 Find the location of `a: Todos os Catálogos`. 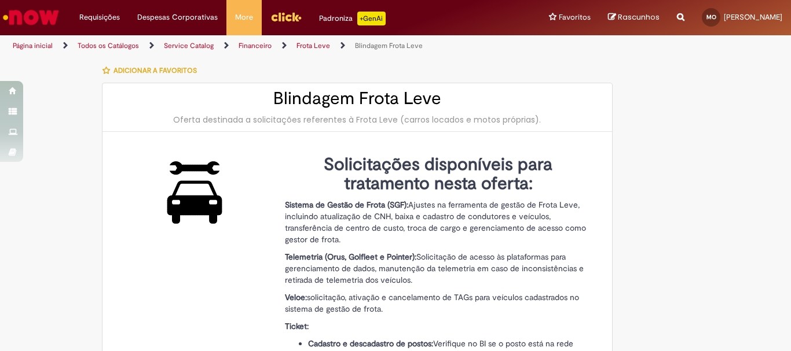

a: Todos os Catálogos is located at coordinates (108, 46).